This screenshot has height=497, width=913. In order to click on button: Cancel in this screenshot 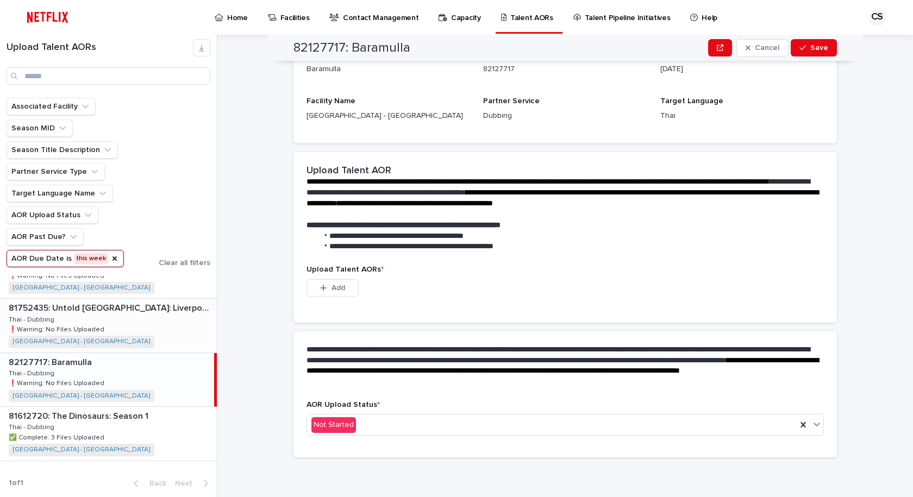, I will do `click(763, 48)`.